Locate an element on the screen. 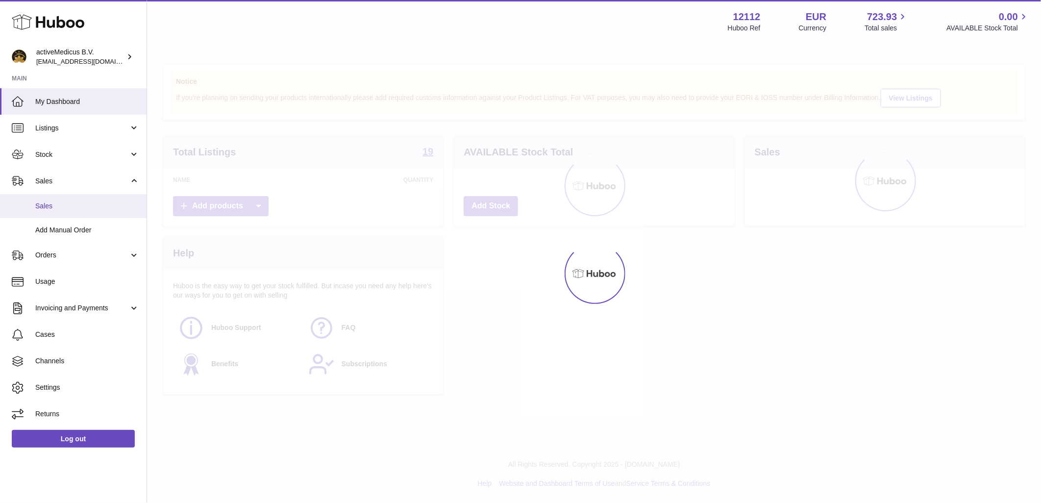  span: Settings is located at coordinates (87, 387).